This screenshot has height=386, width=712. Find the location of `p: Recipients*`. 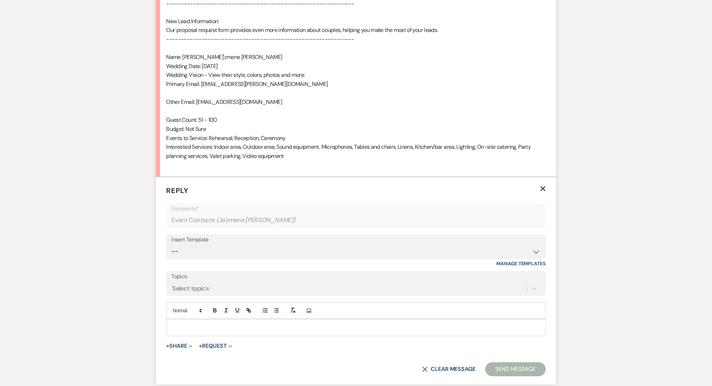

p: Recipients* is located at coordinates (356, 209).